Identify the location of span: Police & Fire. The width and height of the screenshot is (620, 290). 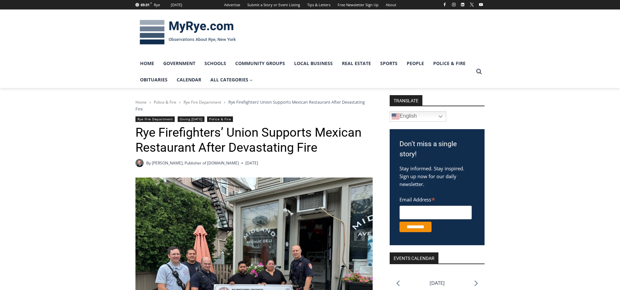
(165, 102).